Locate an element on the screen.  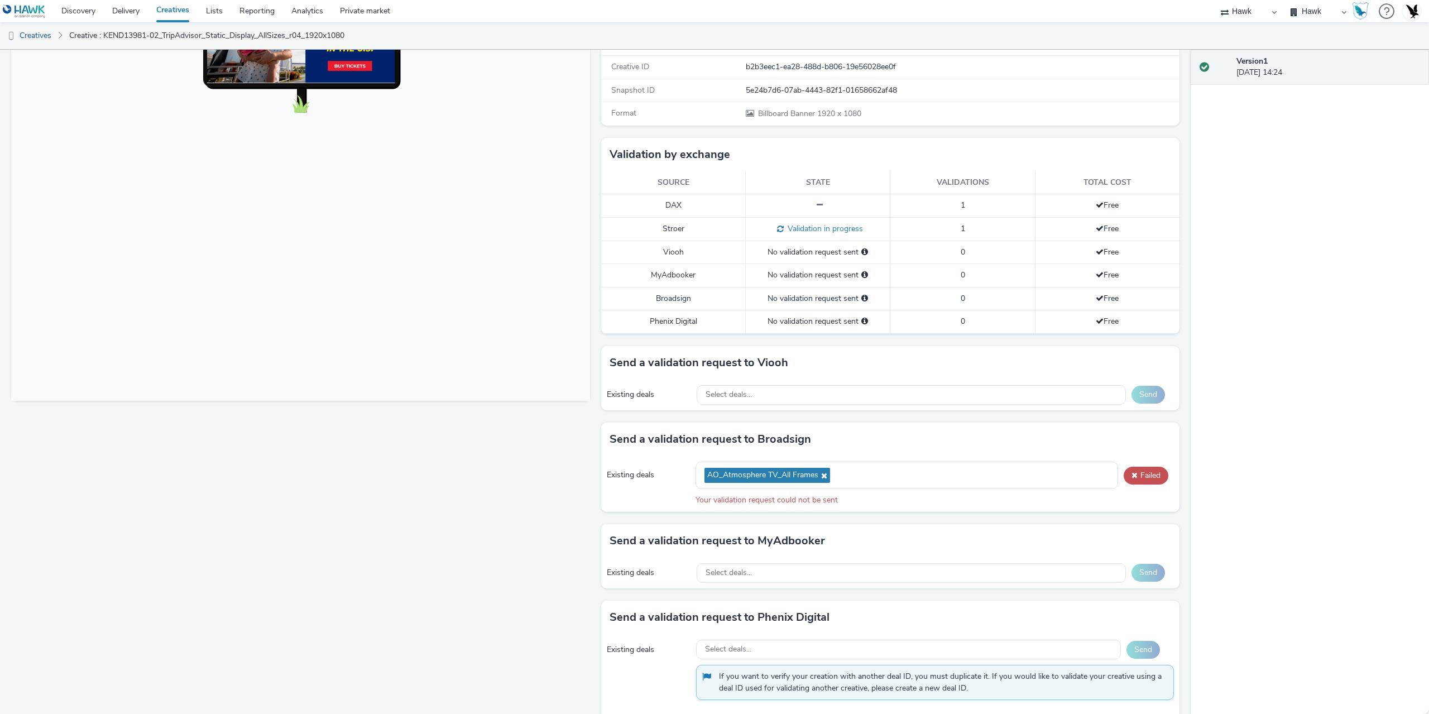
td: Phenix Digital is located at coordinates (673, 322).